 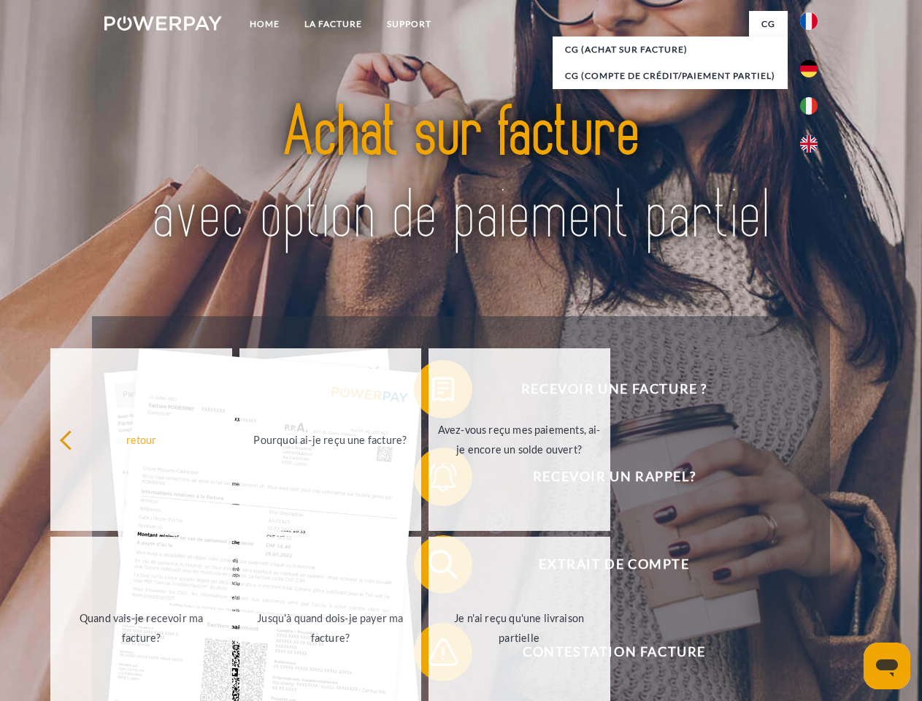 I want to click on a: Avez-vous reçu mes paiements, ai-je encore un solde ouvert?, so click(x=519, y=439).